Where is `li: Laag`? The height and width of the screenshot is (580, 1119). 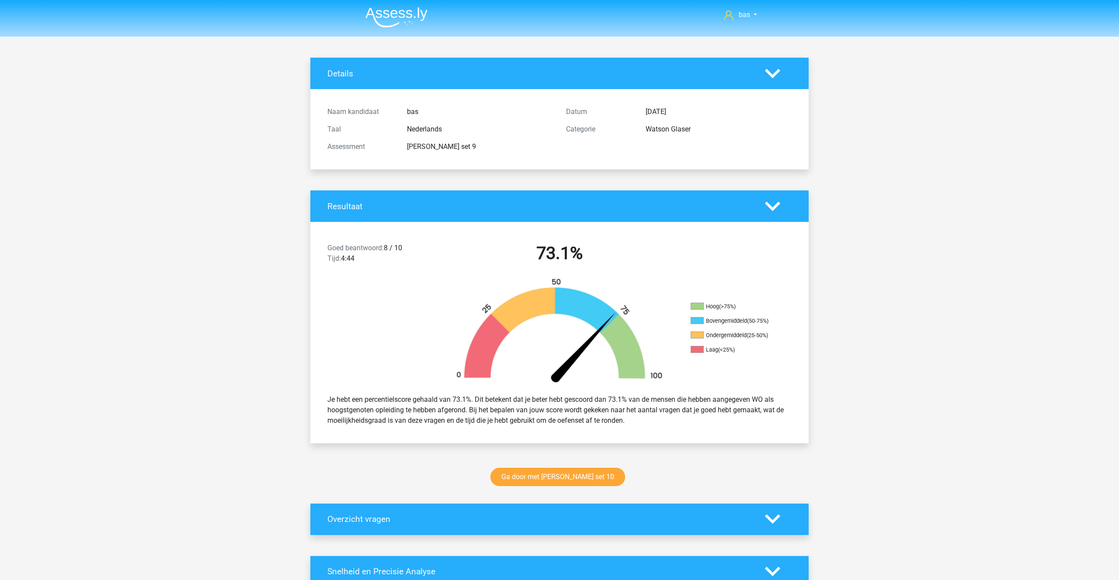
li: Laag is located at coordinates (734, 350).